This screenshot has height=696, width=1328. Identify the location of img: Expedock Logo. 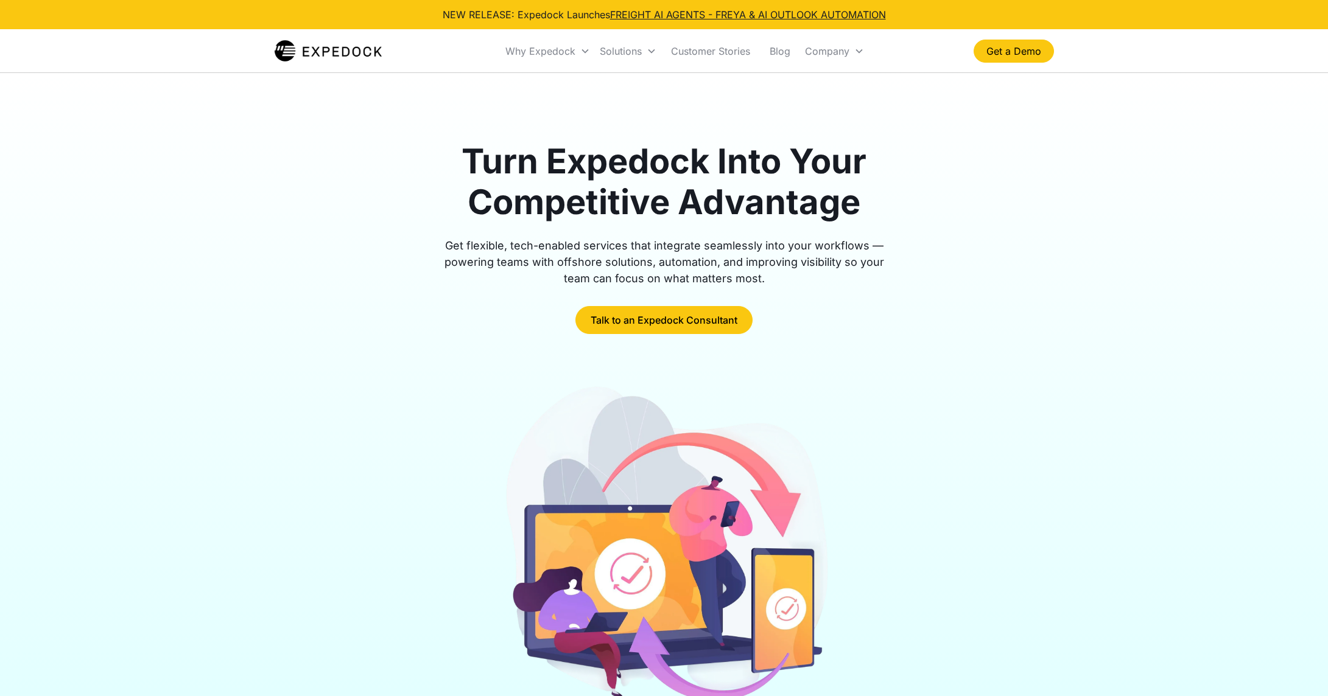
(328, 51).